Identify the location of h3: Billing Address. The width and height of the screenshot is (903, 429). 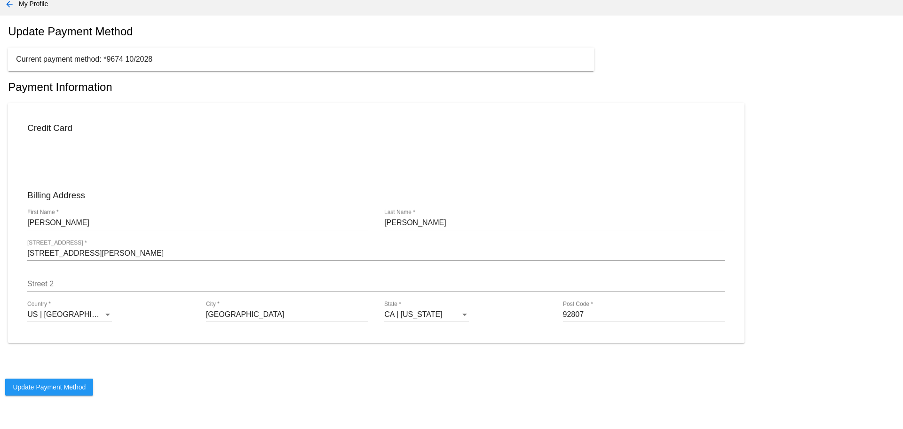
(376, 195).